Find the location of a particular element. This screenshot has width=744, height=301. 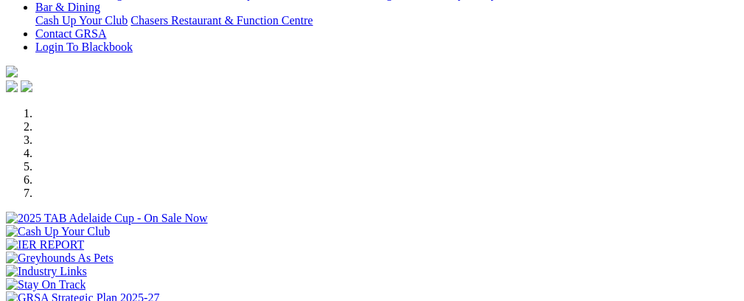

img: facebook.svg is located at coordinates (12, 86).